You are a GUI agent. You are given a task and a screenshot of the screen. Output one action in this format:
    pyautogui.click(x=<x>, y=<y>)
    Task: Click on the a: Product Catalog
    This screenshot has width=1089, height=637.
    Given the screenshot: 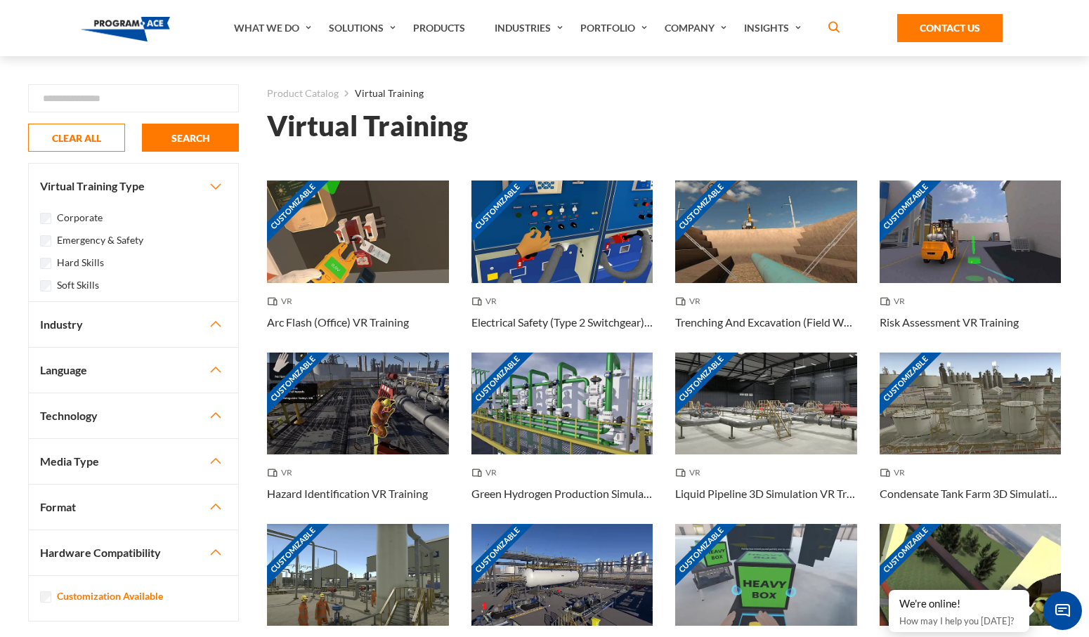 What is the action you would take?
    pyautogui.click(x=303, y=93)
    